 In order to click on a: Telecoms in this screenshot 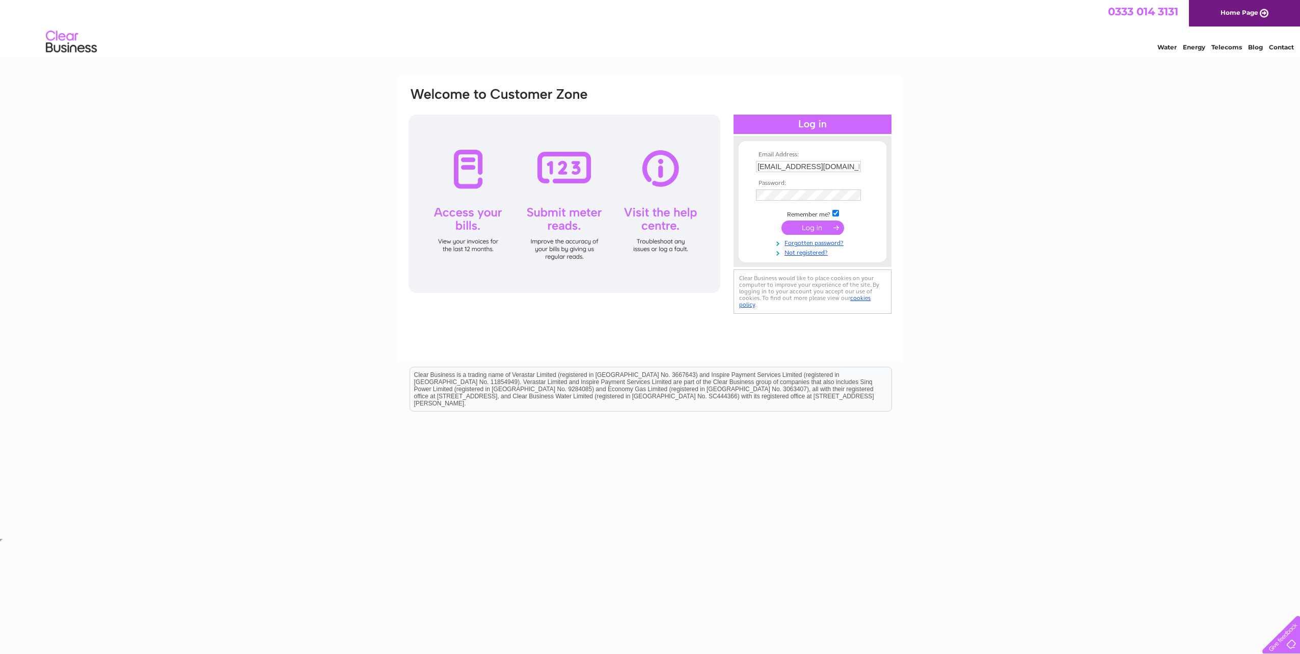, I will do `click(1226, 47)`.